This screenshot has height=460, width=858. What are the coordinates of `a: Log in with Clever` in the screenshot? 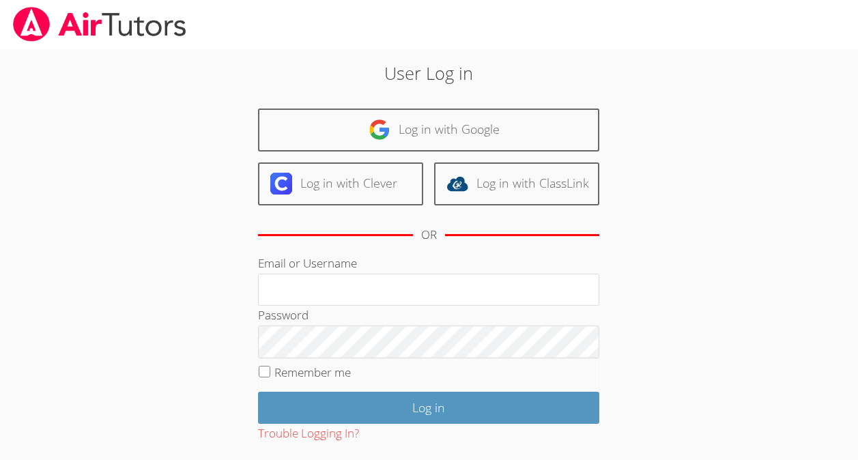 It's located at (341, 184).